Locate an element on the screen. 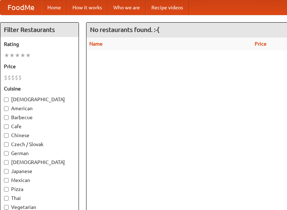 Image resolution: width=287 pixels, height=210 pixels. label: Czech / Slovak is located at coordinates (39, 144).